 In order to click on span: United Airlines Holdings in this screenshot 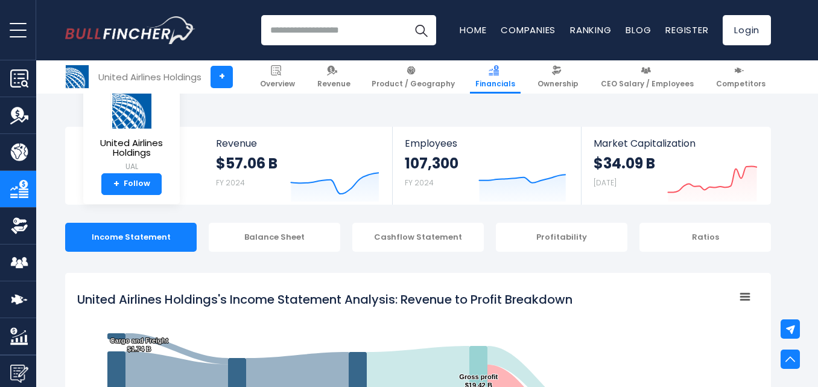, I will do `click(131, 148)`.